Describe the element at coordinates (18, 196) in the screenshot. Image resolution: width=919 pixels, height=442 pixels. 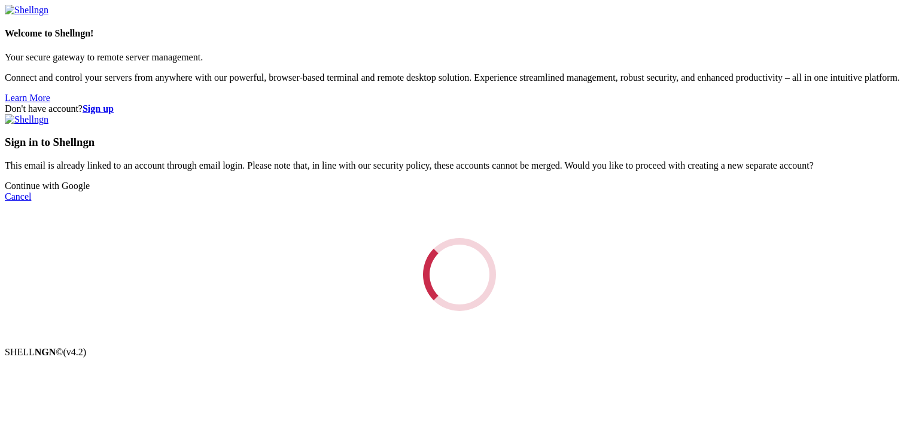
I see `a: Cancel` at that location.